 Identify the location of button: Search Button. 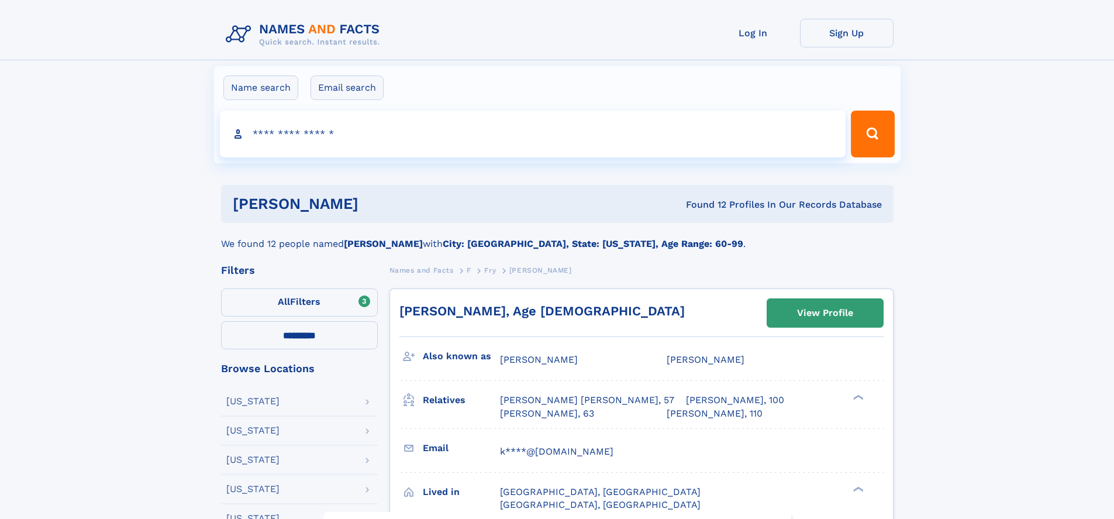
(873, 134).